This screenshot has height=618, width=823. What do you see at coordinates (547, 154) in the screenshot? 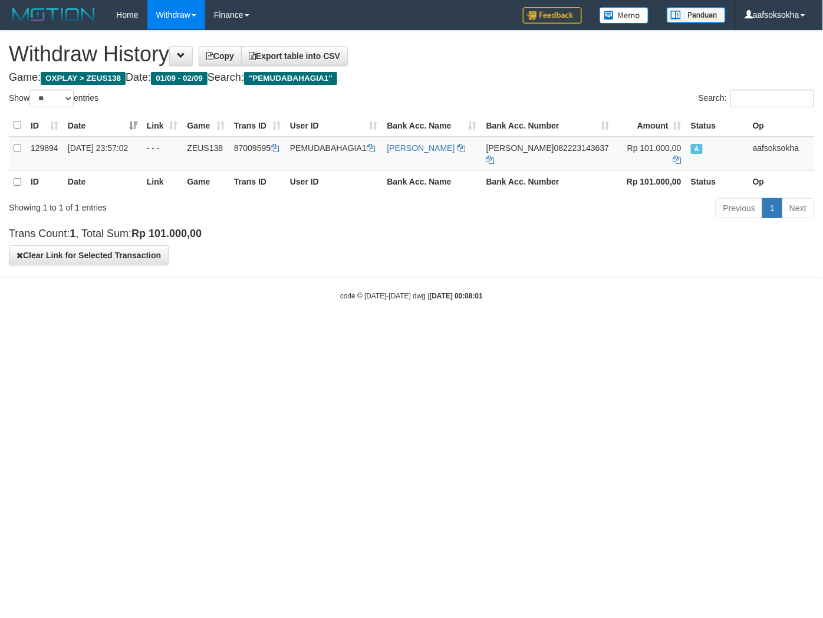
I see `td: 082223143637` at bounding box center [547, 154].